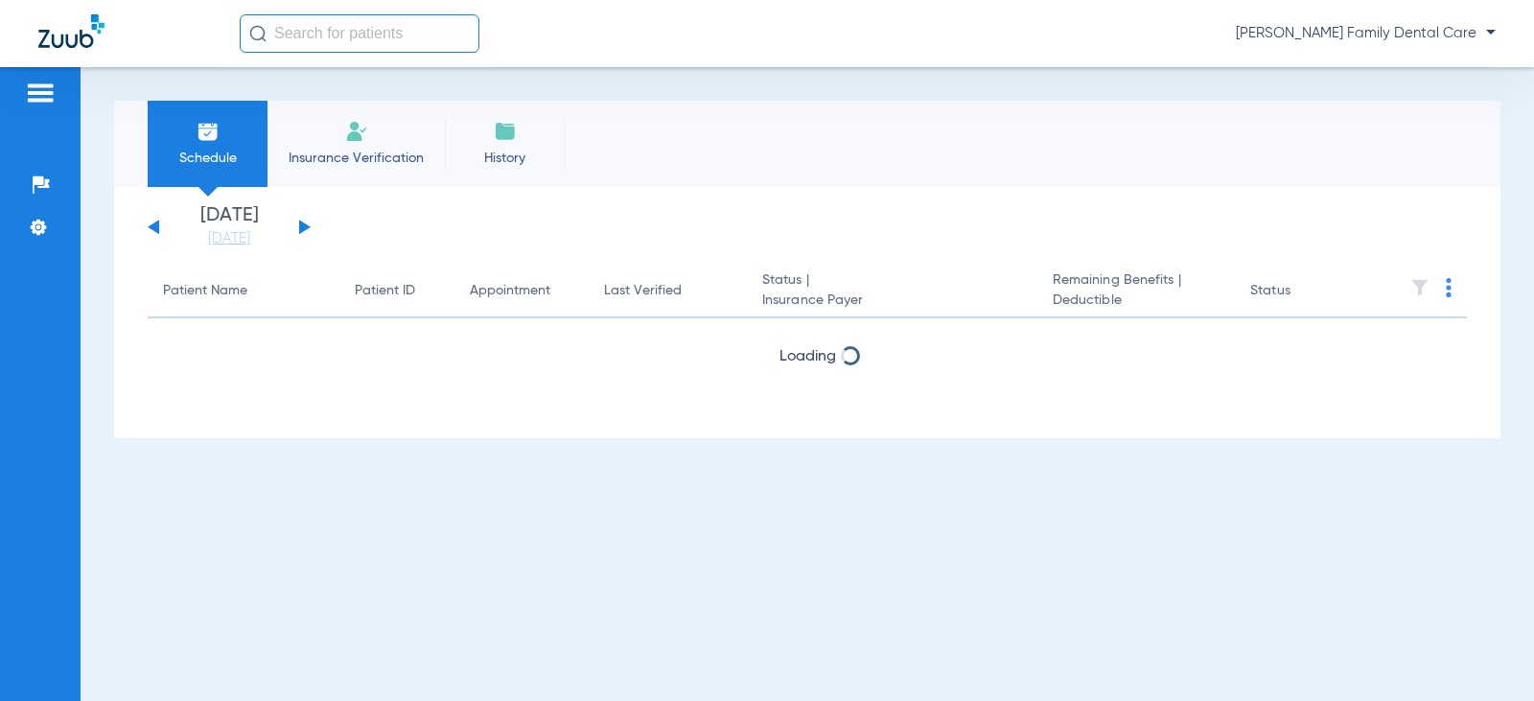 The width and height of the screenshot is (1534, 701). What do you see at coordinates (1136, 300) in the screenshot?
I see `span: Deductible` at bounding box center [1136, 300].